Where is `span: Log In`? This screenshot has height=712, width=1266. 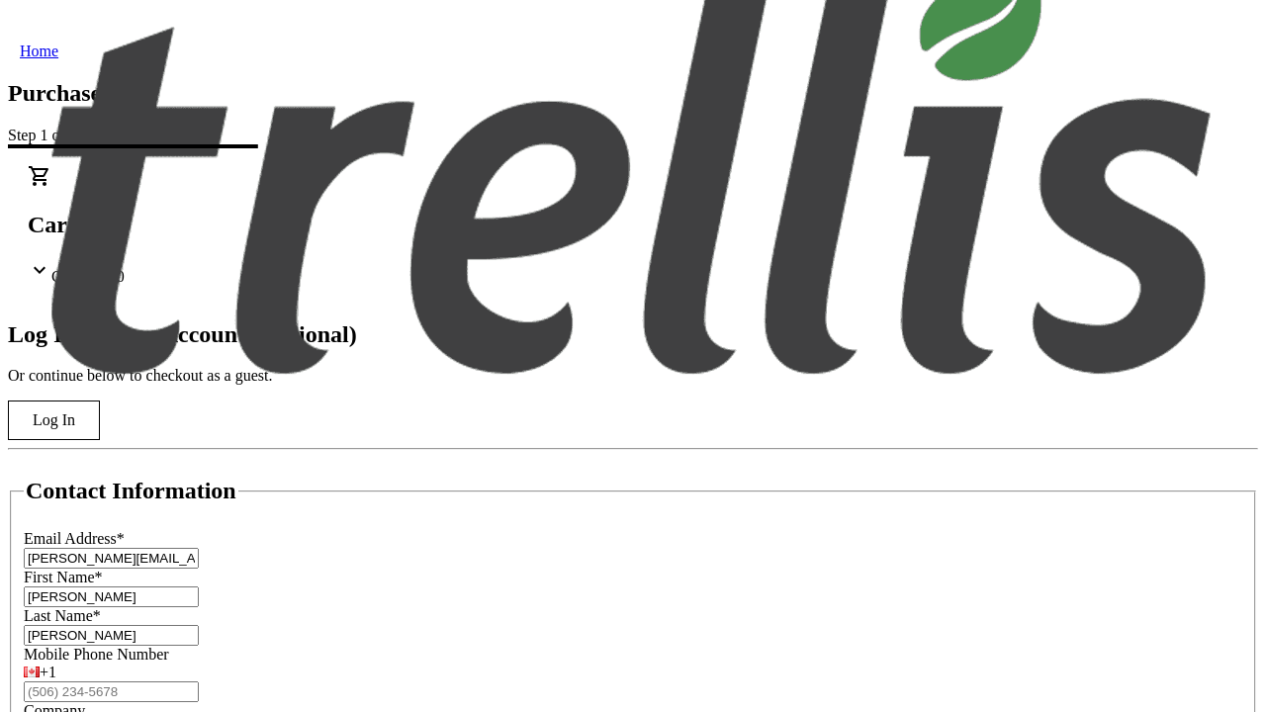 span: Log In is located at coordinates (53, 421).